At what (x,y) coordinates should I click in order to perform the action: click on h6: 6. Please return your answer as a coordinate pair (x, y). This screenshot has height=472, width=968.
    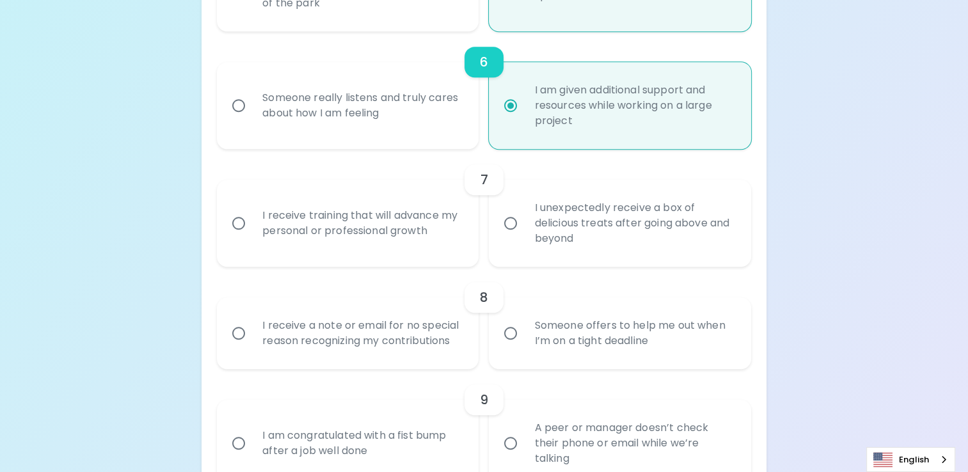
    Looking at the image, I should click on (484, 62).